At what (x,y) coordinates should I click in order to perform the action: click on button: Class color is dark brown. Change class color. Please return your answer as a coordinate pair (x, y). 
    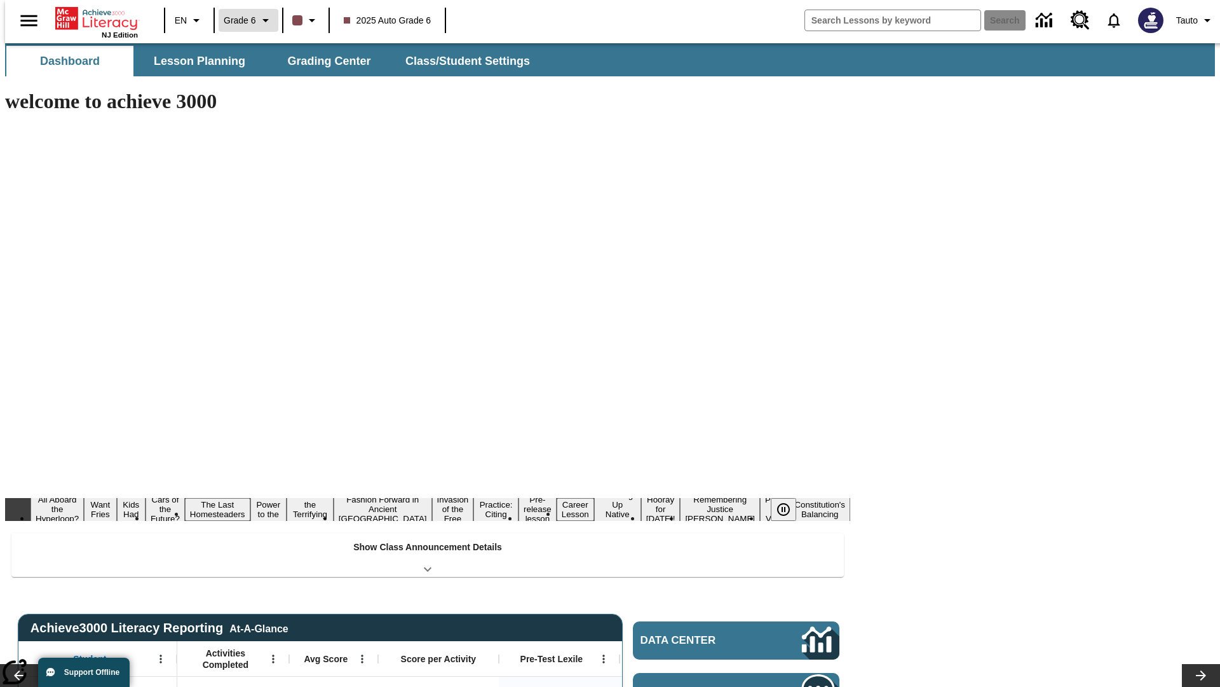
    Looking at the image, I should click on (306, 20).